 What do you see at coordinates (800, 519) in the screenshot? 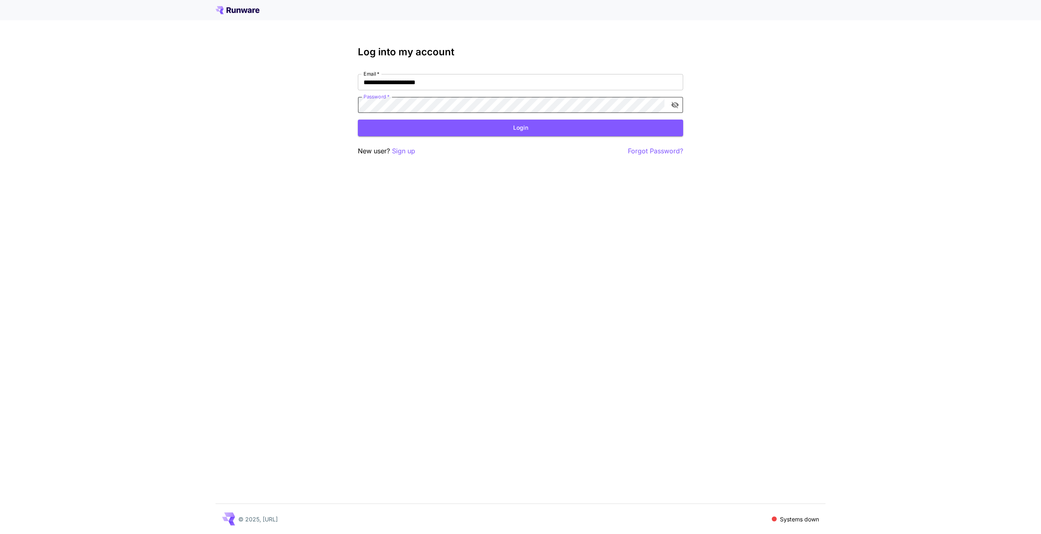
I see `p: Systems down` at bounding box center [800, 519].